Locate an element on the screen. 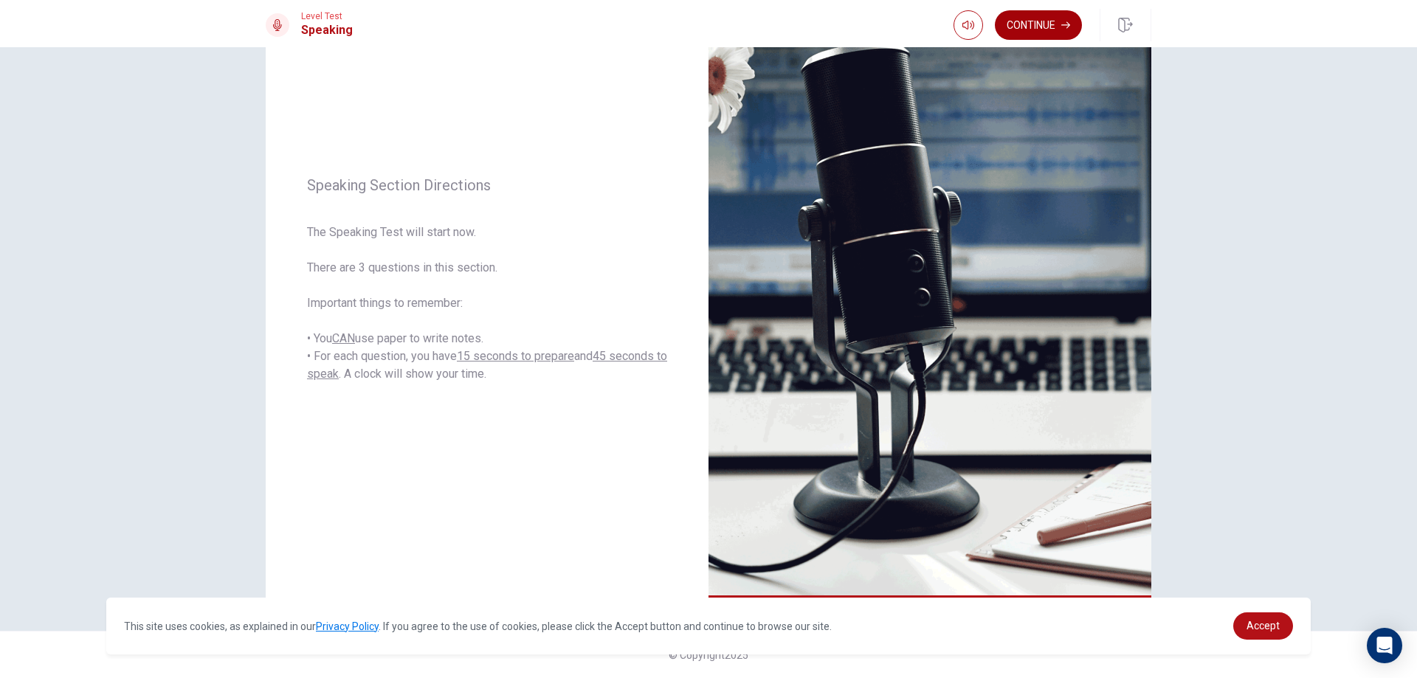  a: Privacy Policy is located at coordinates (347, 627).